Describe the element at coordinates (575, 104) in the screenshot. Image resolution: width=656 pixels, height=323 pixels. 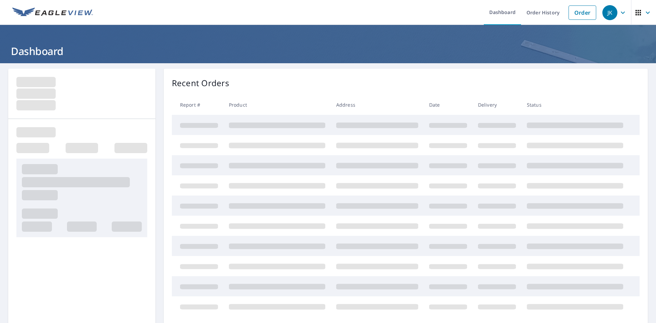
I see `th: Status` at that location.